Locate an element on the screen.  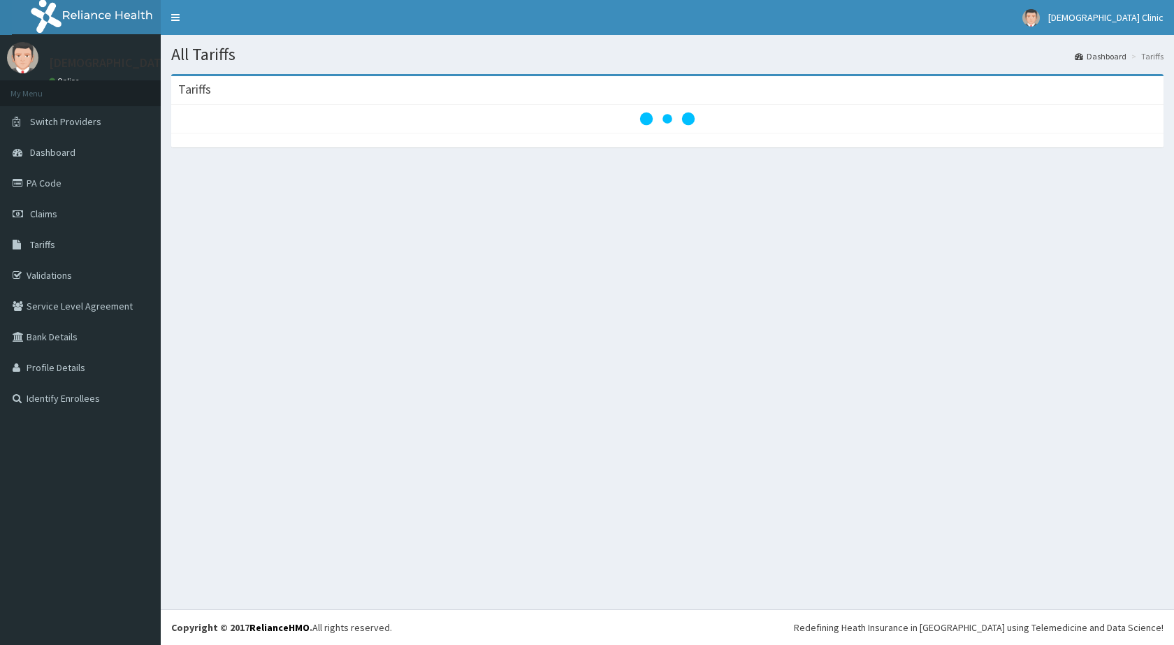
footer: All rights reserved. is located at coordinates (667, 627).